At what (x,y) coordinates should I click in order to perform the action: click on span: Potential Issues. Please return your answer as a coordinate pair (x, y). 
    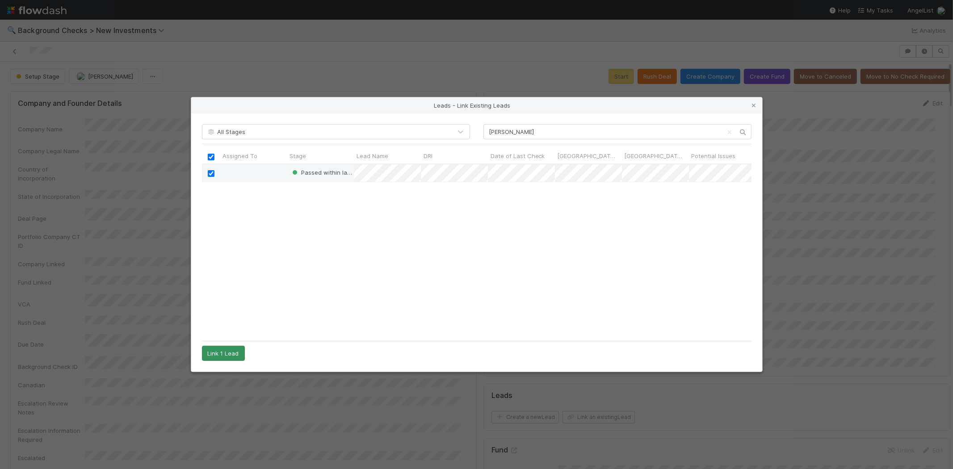
    Looking at the image, I should click on (714, 156).